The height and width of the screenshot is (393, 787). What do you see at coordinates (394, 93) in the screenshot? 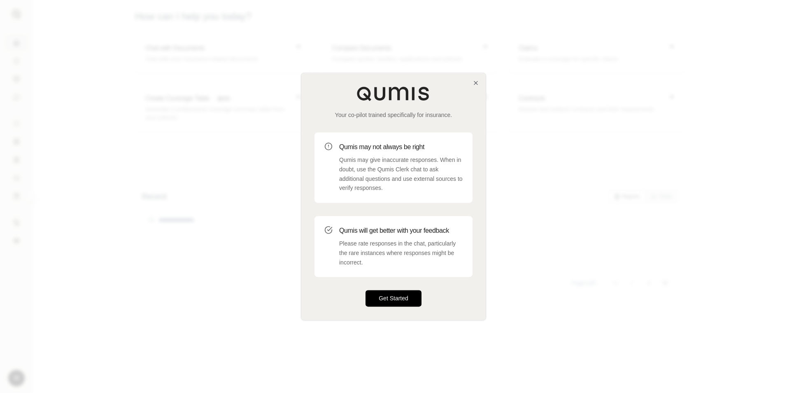
I see `img: Qumis Logo` at bounding box center [394, 93].